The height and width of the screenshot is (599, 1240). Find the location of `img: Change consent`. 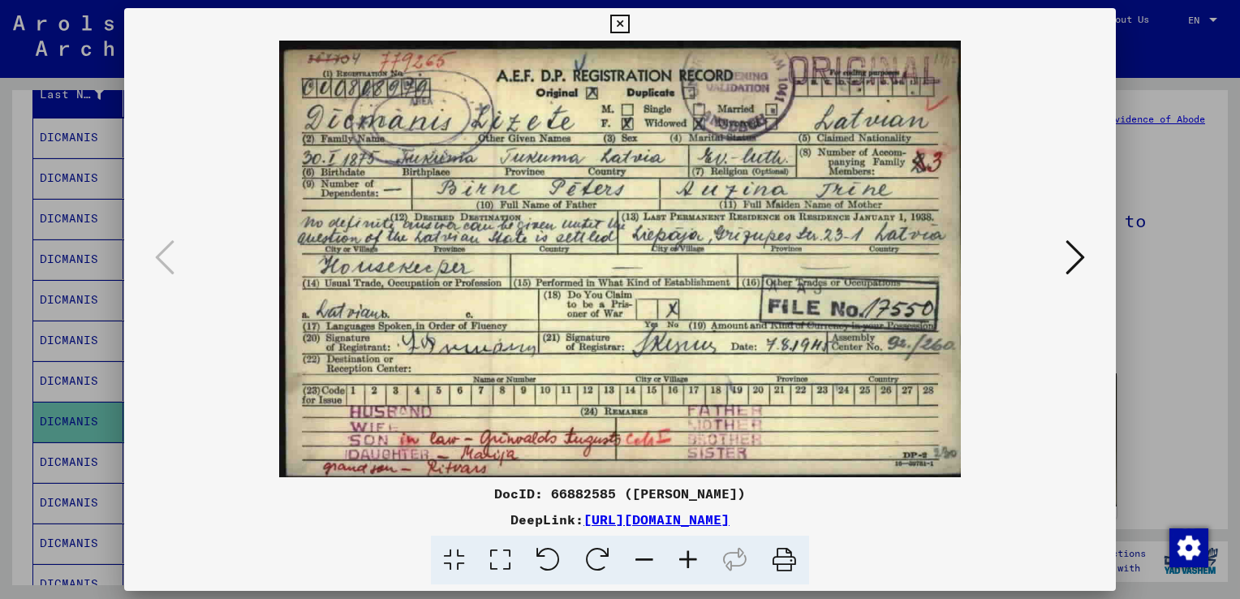

img: Change consent is located at coordinates (1189, 548).